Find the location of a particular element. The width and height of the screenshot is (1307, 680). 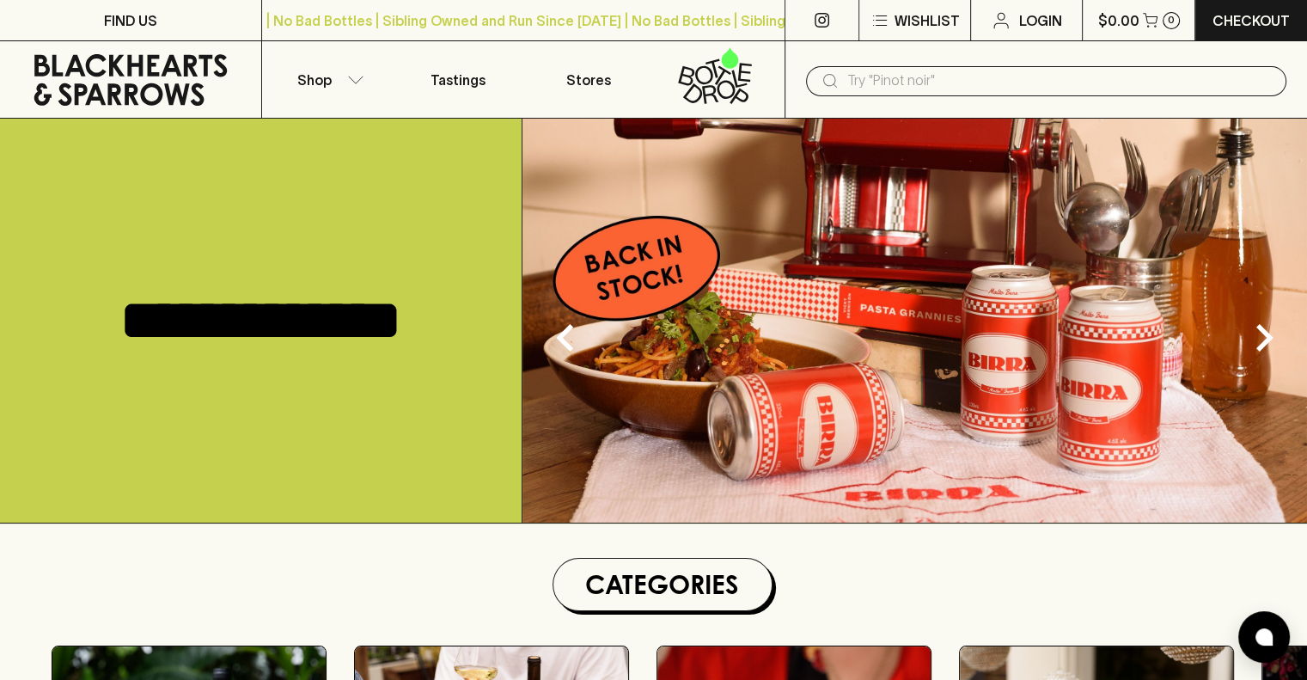

h1: Categories is located at coordinates (663, 585).